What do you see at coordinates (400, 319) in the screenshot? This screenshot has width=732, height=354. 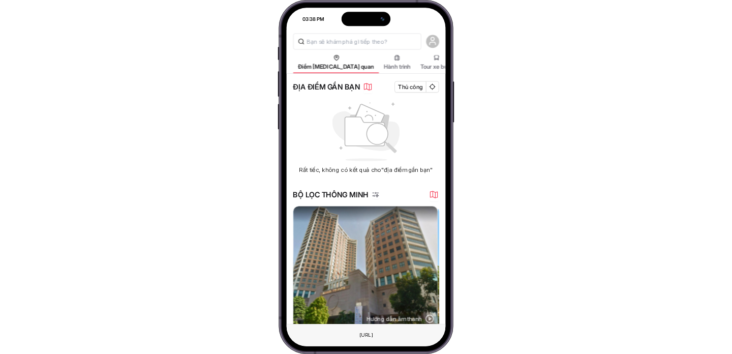 I see `button: Hướng dẫn âm thanh` at bounding box center [400, 319].